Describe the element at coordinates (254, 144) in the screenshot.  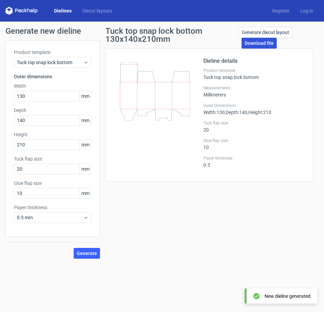
I see `div: 10` at that location.